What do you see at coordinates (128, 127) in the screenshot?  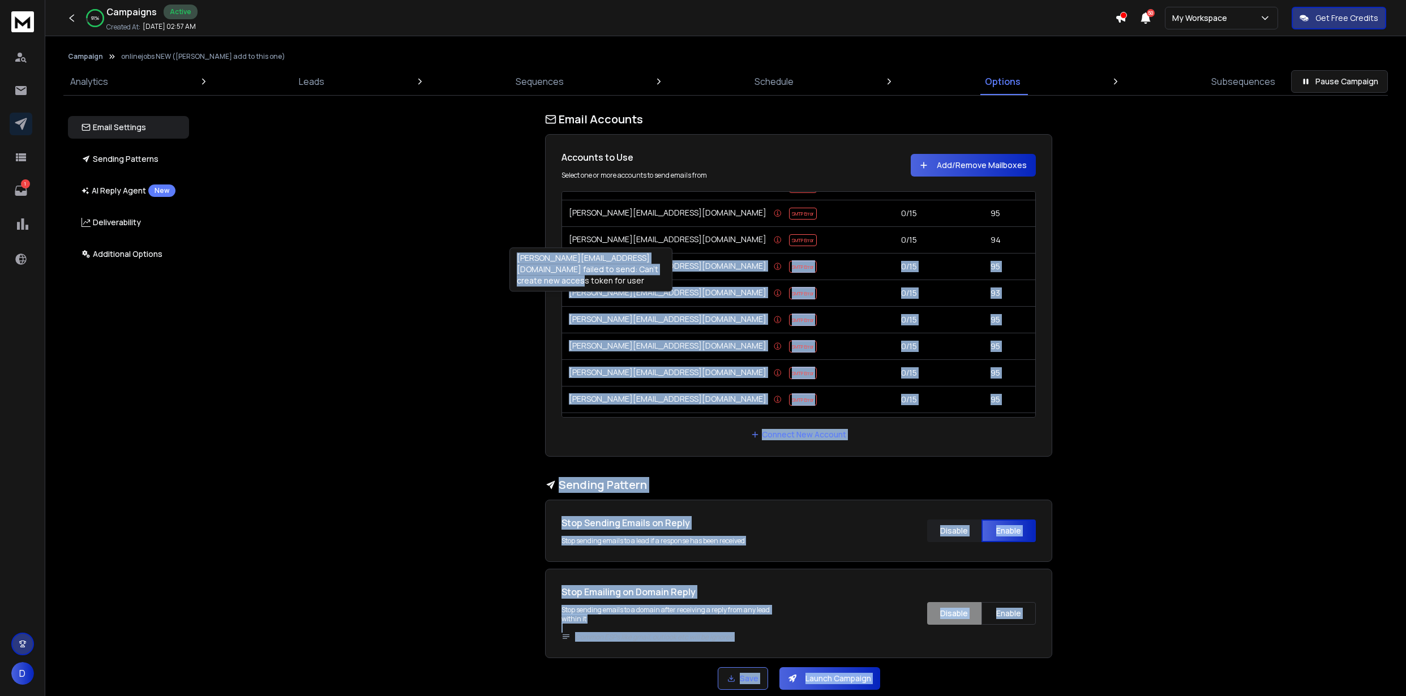 I see `button: Email Settings` at bounding box center [128, 127].